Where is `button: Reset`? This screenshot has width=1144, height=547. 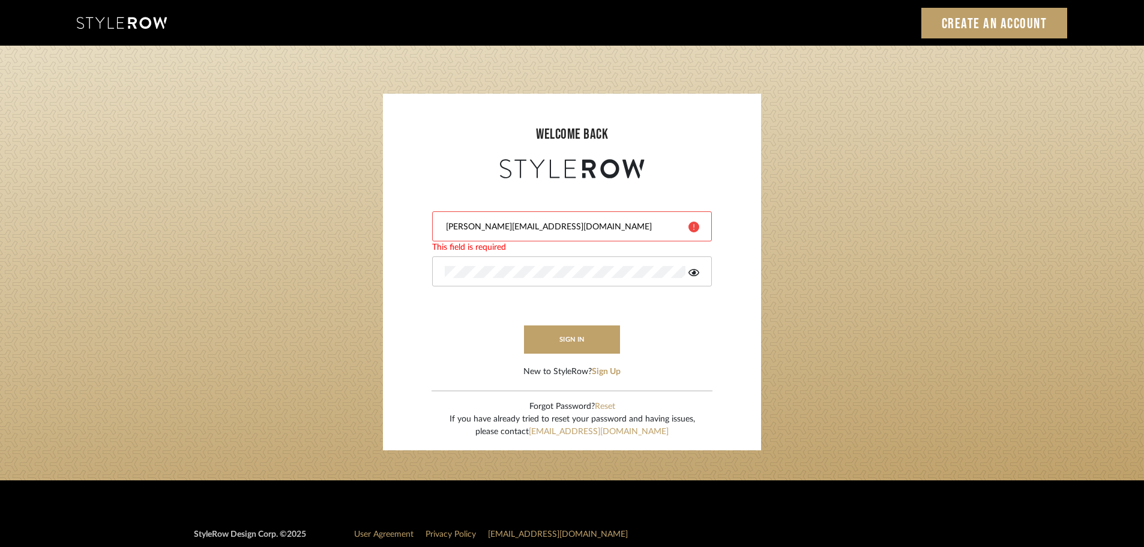
button: Reset is located at coordinates (605, 406).